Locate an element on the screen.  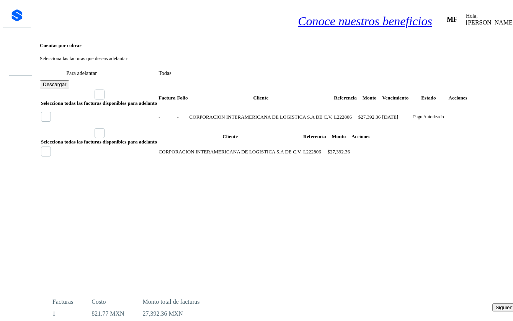
p: Selecciona las facturas que deseas adelantar is located at coordinates (270, 59).